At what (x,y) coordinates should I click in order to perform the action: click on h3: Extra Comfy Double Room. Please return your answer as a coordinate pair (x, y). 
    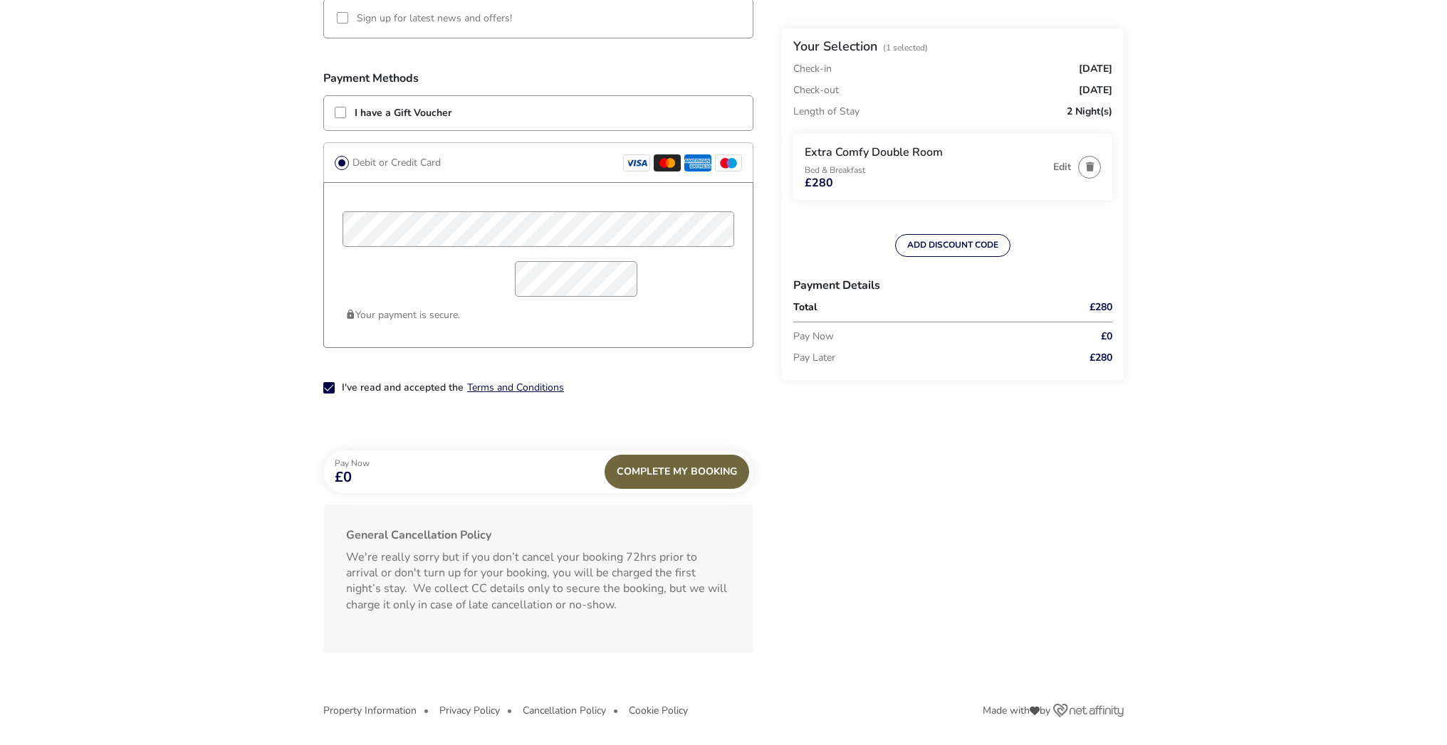
    Looking at the image, I should click on (925, 152).